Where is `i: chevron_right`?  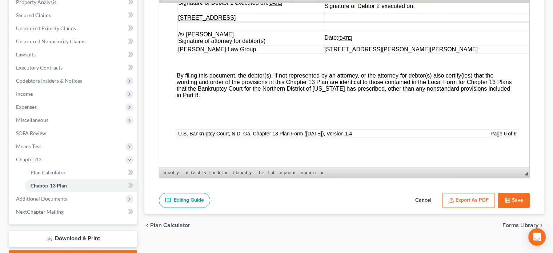 i: chevron_right is located at coordinates (542, 225).